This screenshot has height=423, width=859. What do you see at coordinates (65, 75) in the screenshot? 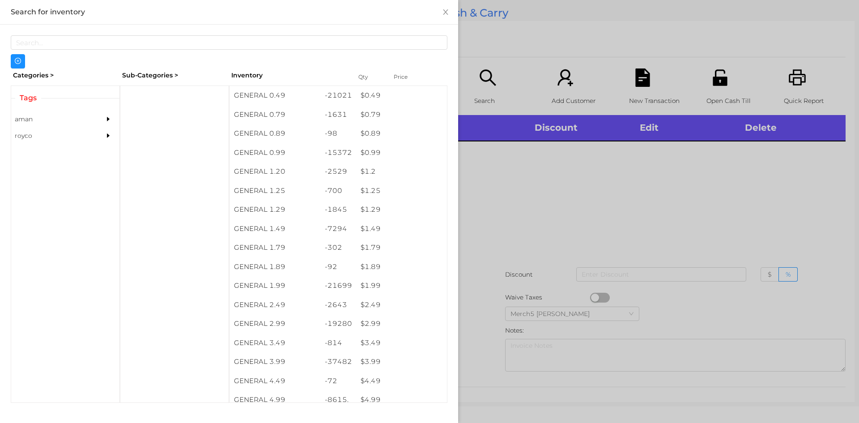
I see `div: Categories >` at bounding box center [65, 75].